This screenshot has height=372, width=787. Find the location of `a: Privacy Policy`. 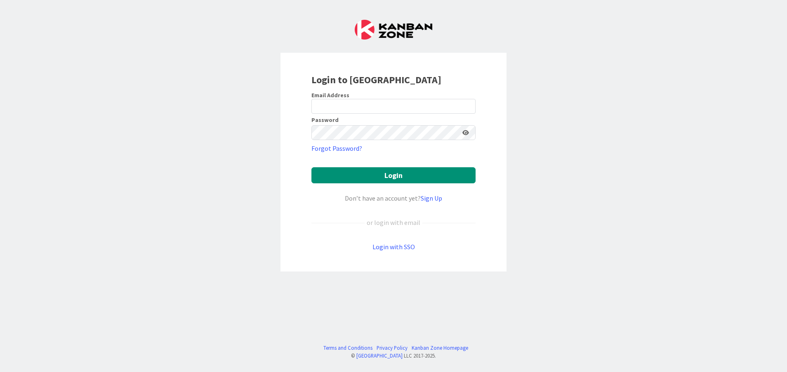

a: Privacy Policy is located at coordinates (392, 348).